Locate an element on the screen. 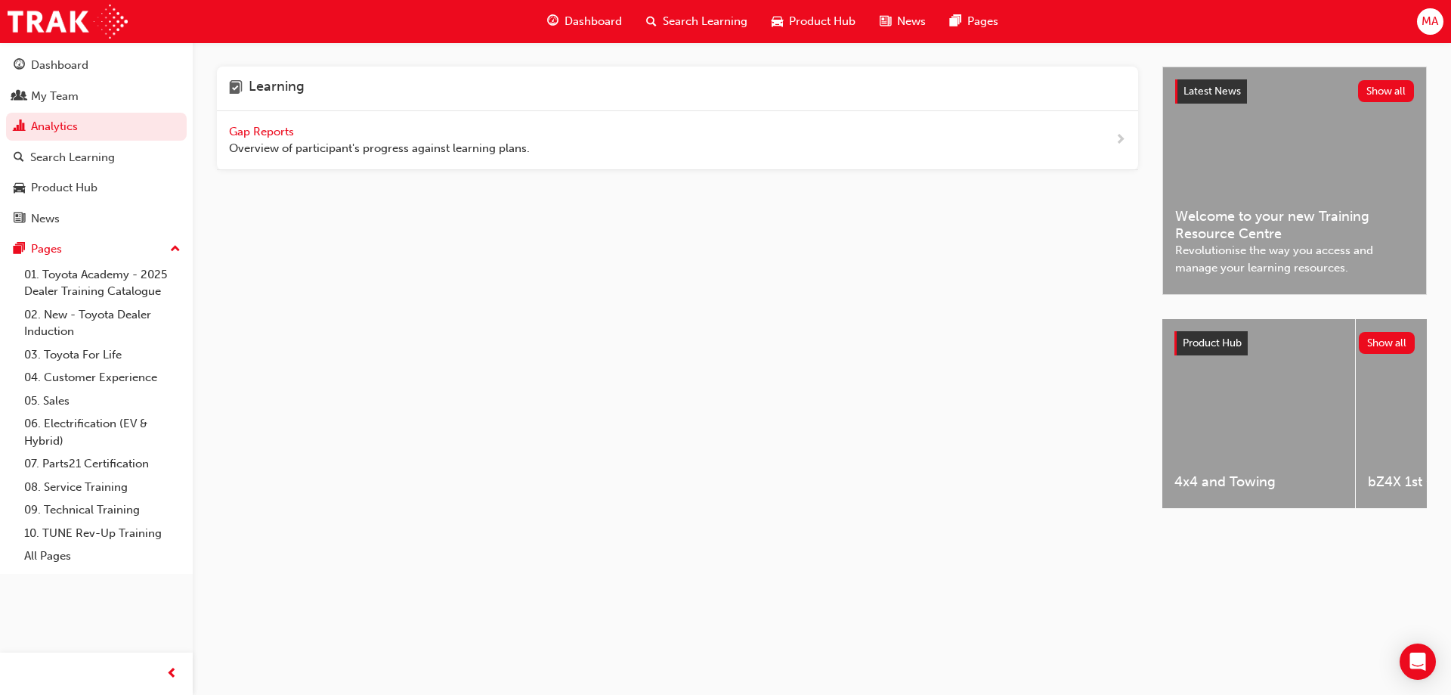  a: 06. Electrification (EV & Hybrid) is located at coordinates (102, 432).